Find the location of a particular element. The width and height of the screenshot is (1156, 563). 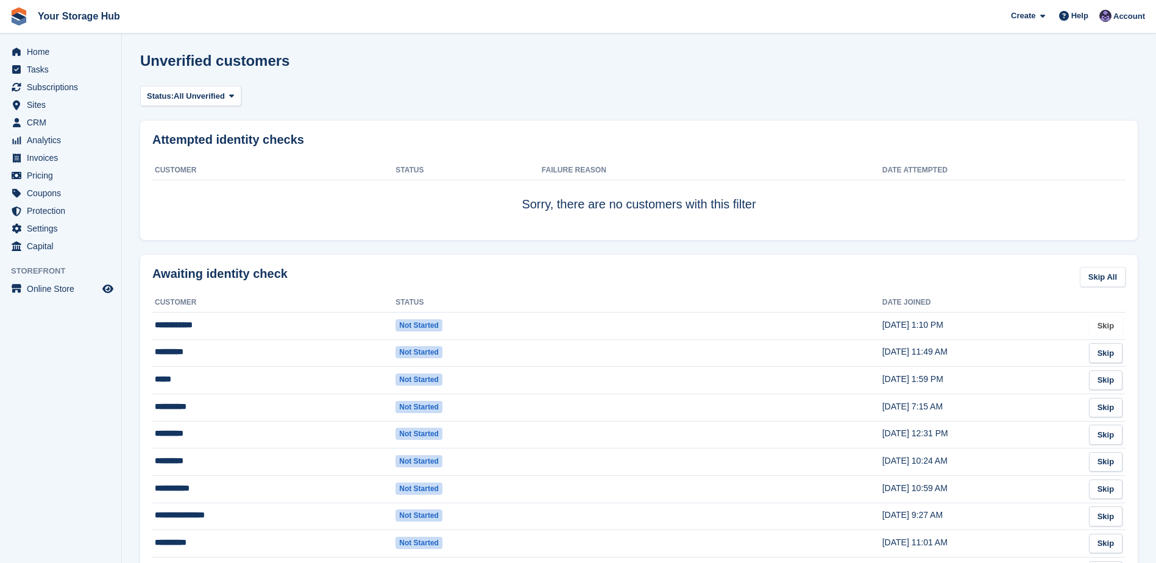

a: Preview store is located at coordinates (108, 289).